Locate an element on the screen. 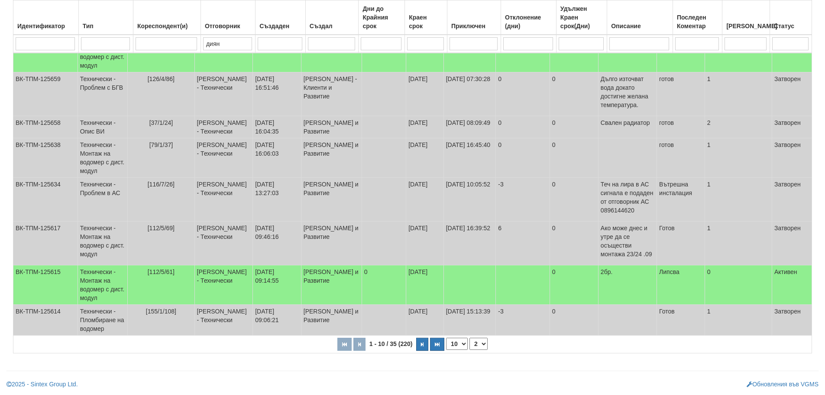 This screenshot has height=395, width=825. div: Създал is located at coordinates (332, 26).